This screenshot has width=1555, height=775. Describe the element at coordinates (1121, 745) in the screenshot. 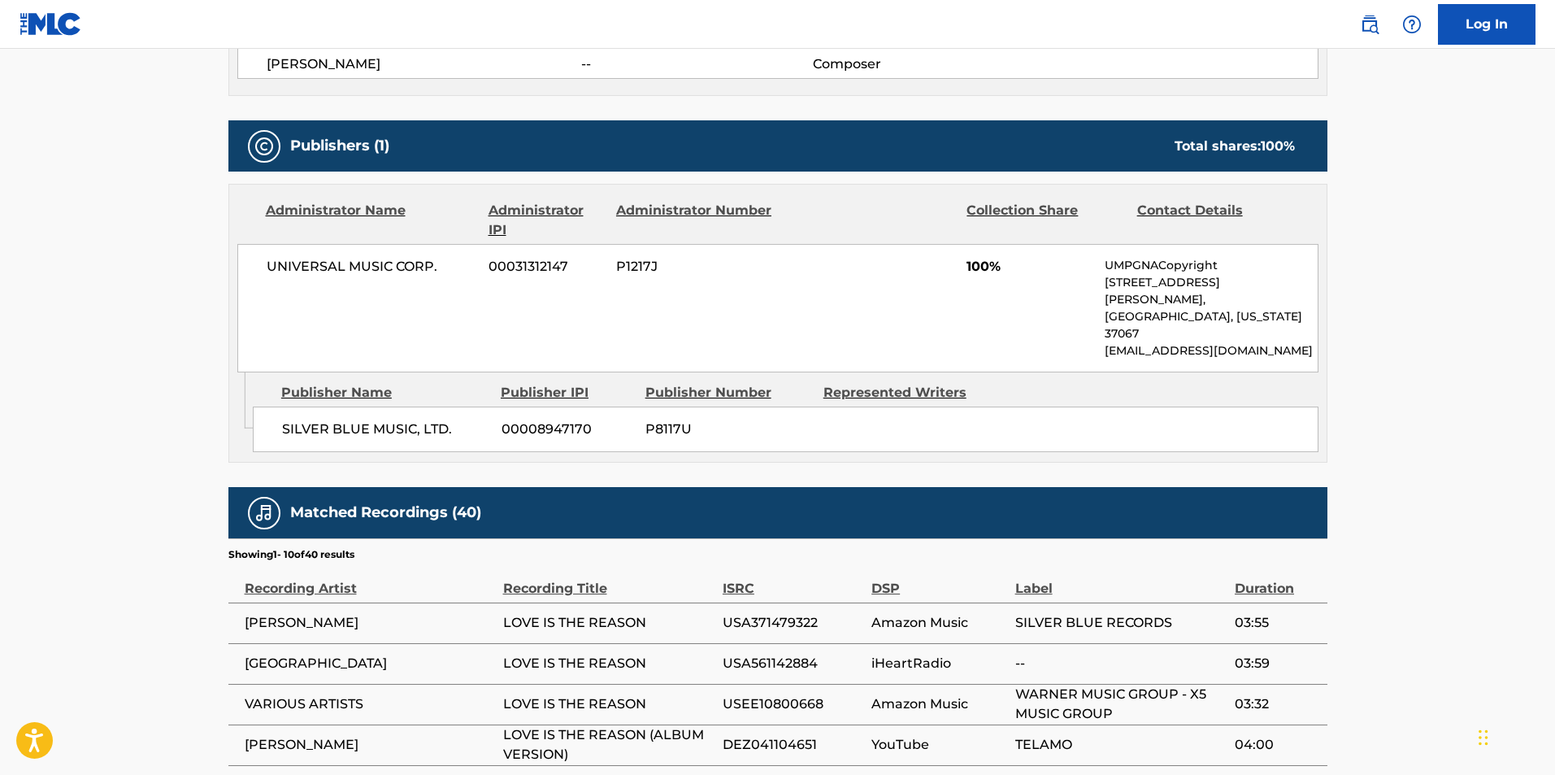

I see `span: TELAMO` at that location.